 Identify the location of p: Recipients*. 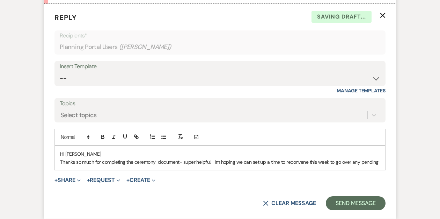
(220, 36).